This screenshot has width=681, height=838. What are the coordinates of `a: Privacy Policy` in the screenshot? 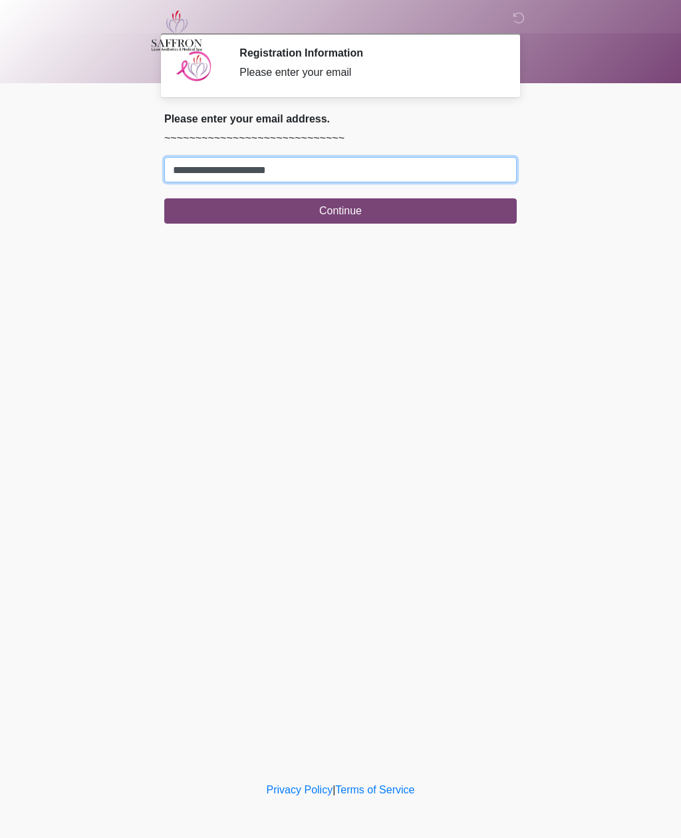 It's located at (300, 789).